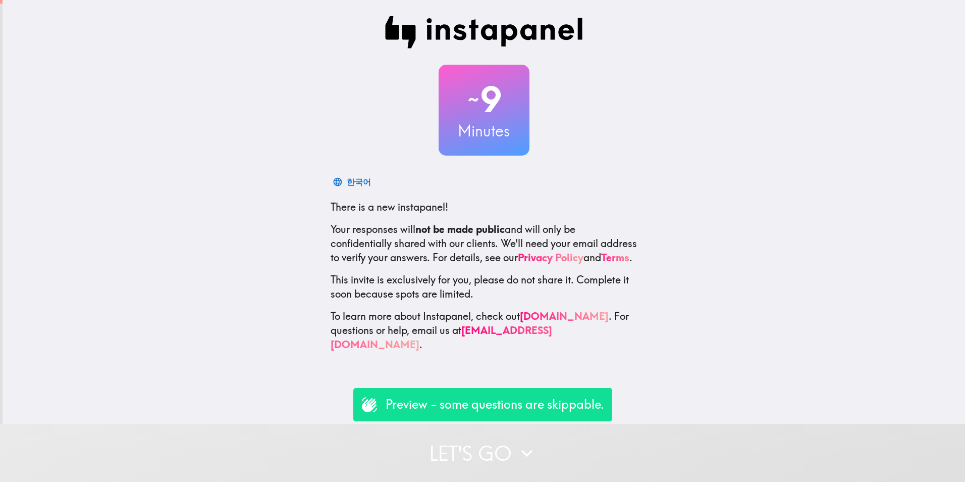 This screenshot has height=482, width=965. What do you see at coordinates (484, 287) in the screenshot?
I see `p: This invite is exclusively for you, please do not share it. Complete it soon because spots are li...` at bounding box center [484, 287].